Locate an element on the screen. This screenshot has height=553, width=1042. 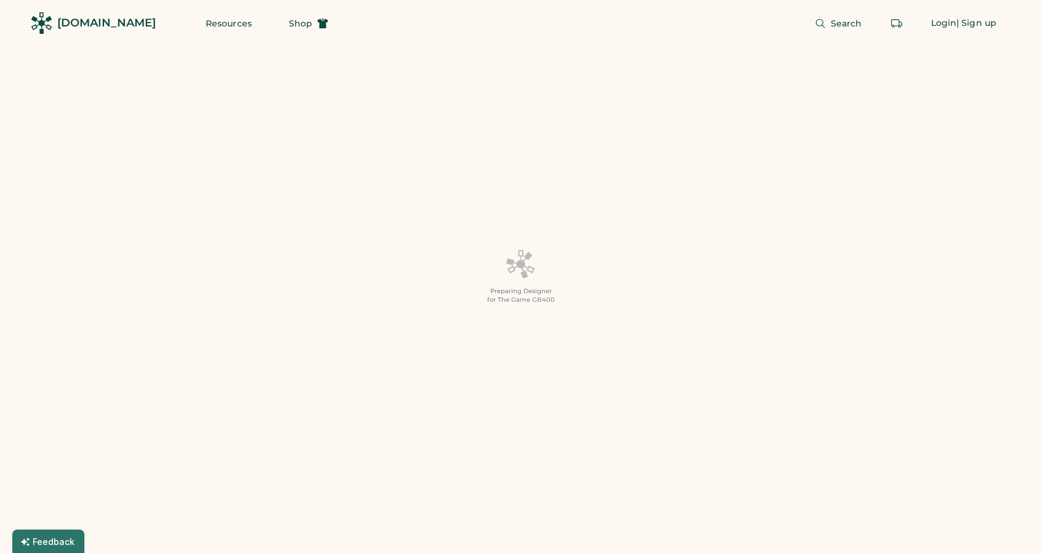
div: Login is located at coordinates (944, 23).